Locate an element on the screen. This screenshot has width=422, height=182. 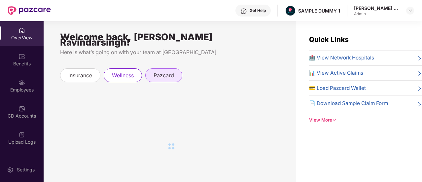
img: svg+xml;base64,PHN2ZyBpZD0iRW1wbG95ZWVzIiB4bWxucz0iaHR0cDovL3d3dy53My5vcmcvMjAwMC9zdmciIHdpZHRoPS... is located at coordinates (22, 83).